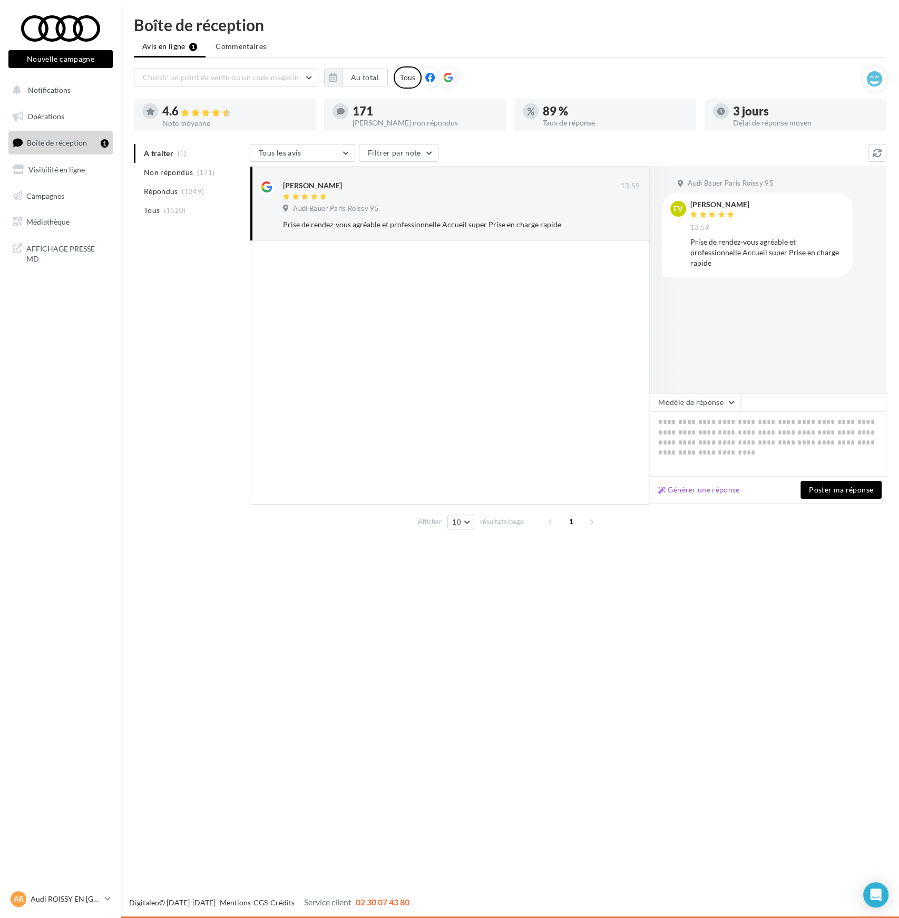  What do you see at coordinates (399, 153) in the screenshot?
I see `button: Filtrer par note` at bounding box center [399, 153].